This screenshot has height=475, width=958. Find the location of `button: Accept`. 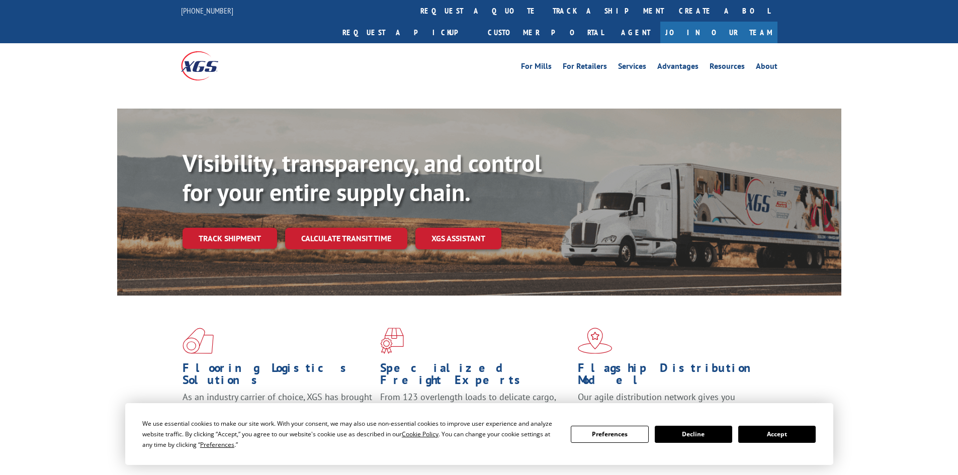

button: Accept is located at coordinates (777, 435).